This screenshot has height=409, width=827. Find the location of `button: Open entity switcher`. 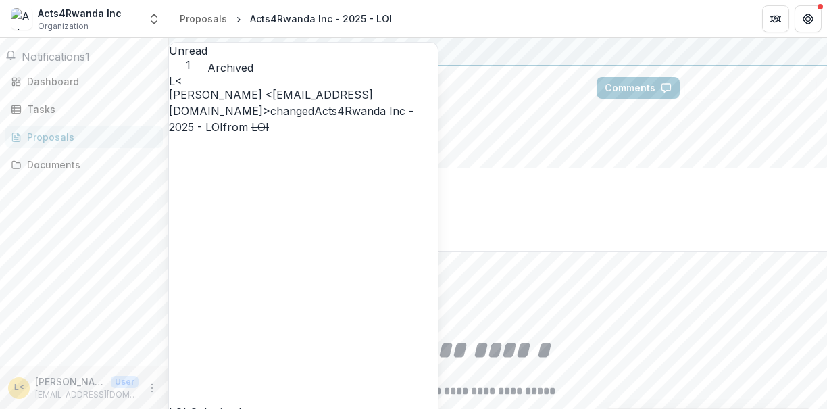

button: Open entity switcher is located at coordinates (154, 19).